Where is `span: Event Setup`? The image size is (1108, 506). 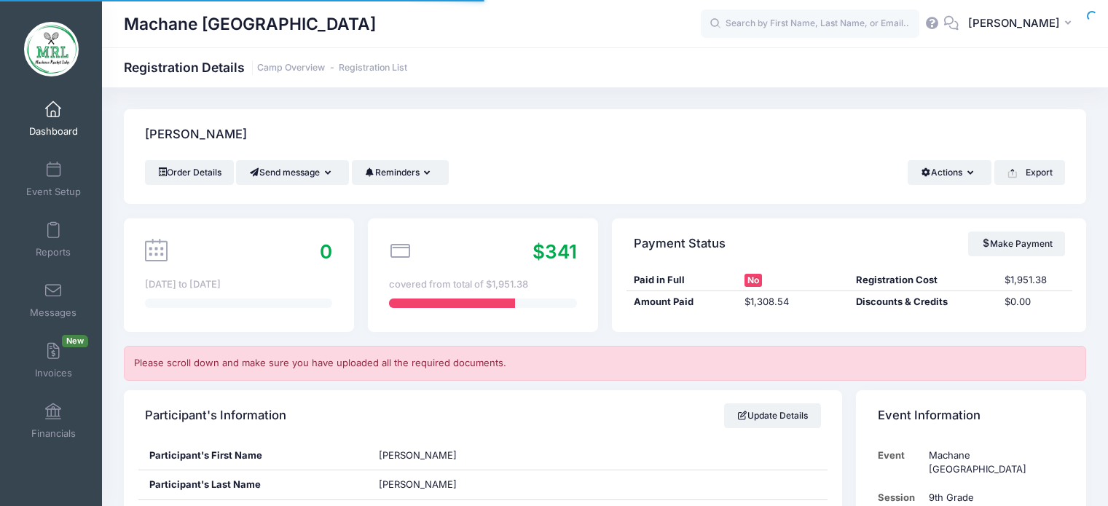
span: Event Setup is located at coordinates (53, 192).